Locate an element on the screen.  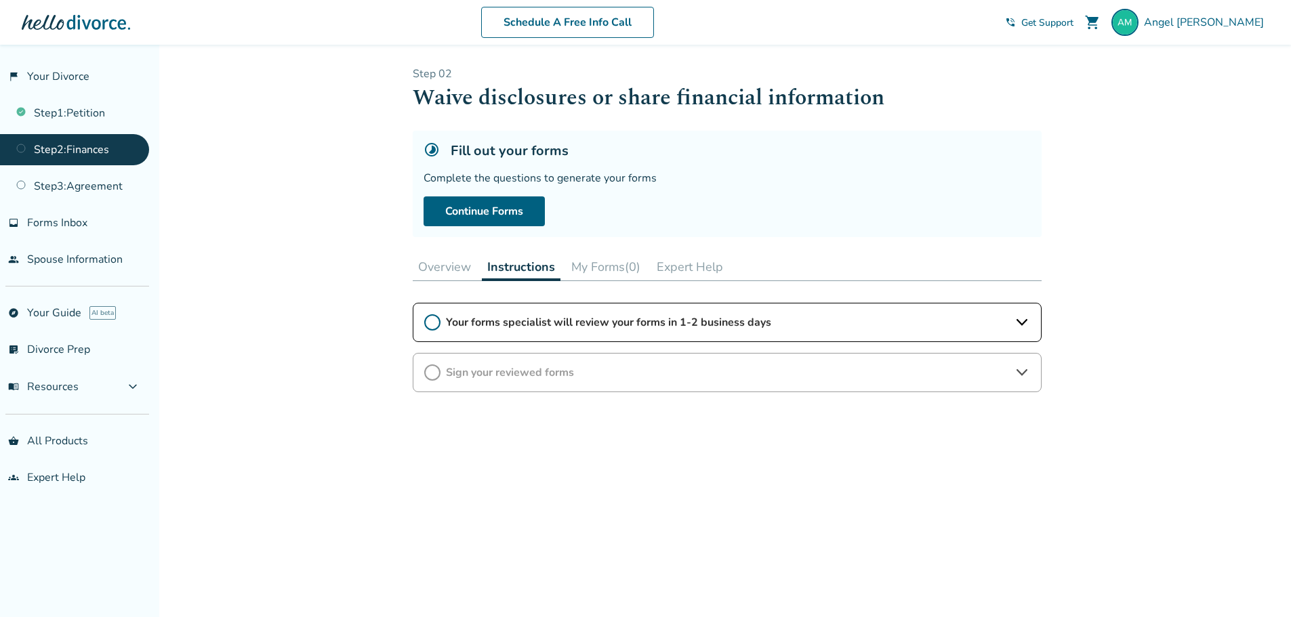
span: shopping_basket is located at coordinates (14, 441).